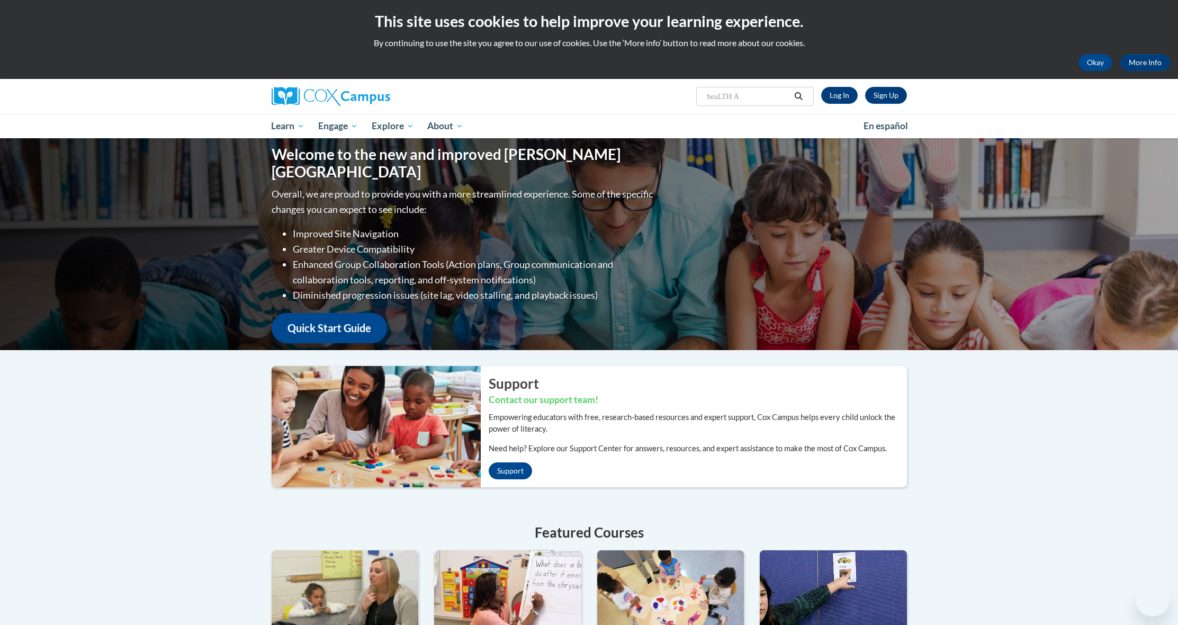  Describe the element at coordinates (886, 125) in the screenshot. I see `span: En español` at that location.